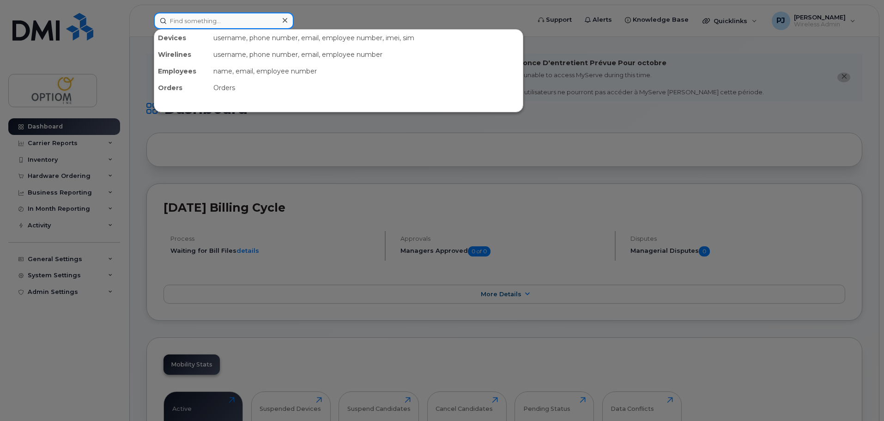  I want to click on div: Wirelines, so click(182, 55).